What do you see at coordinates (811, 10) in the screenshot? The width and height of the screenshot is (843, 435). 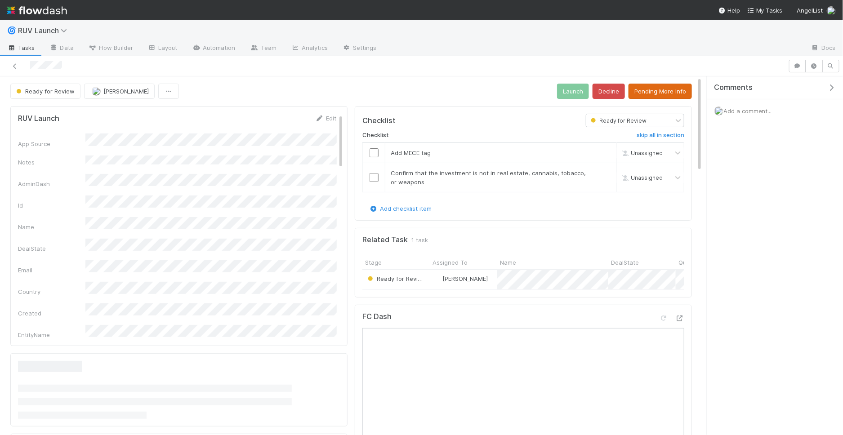 I see `span: AngelList` at bounding box center [811, 10].